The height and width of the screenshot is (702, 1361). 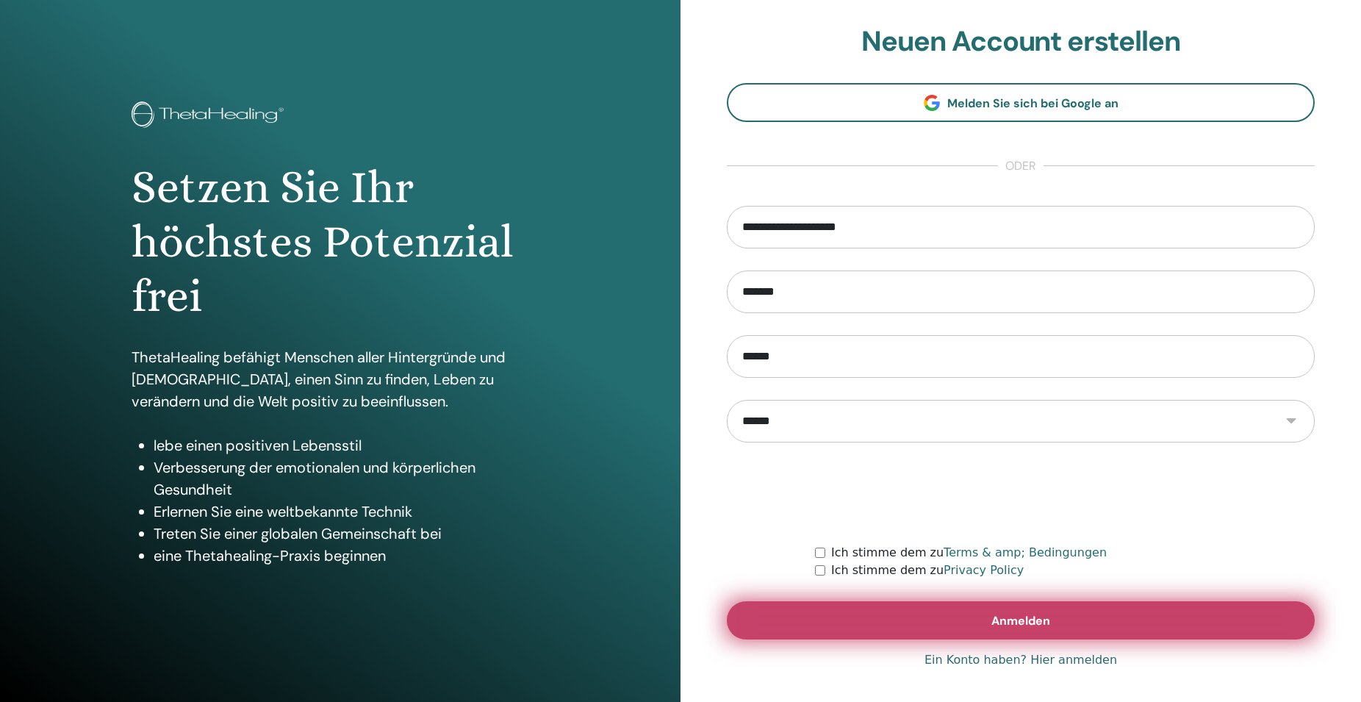 What do you see at coordinates (1032, 103) in the screenshot?
I see `span: Melden Sie sich bei Google an` at bounding box center [1032, 103].